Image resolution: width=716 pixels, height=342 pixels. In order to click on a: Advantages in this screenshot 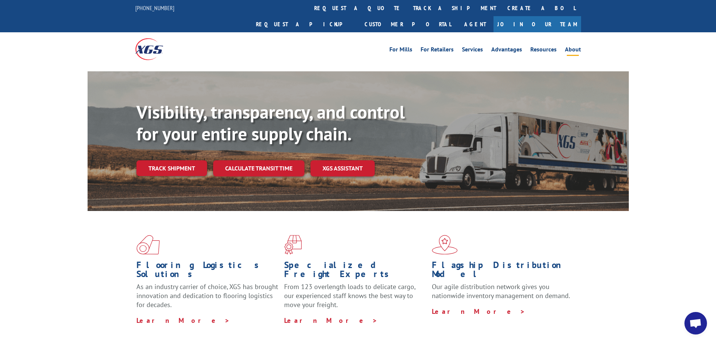, I will do `click(507, 51)`.